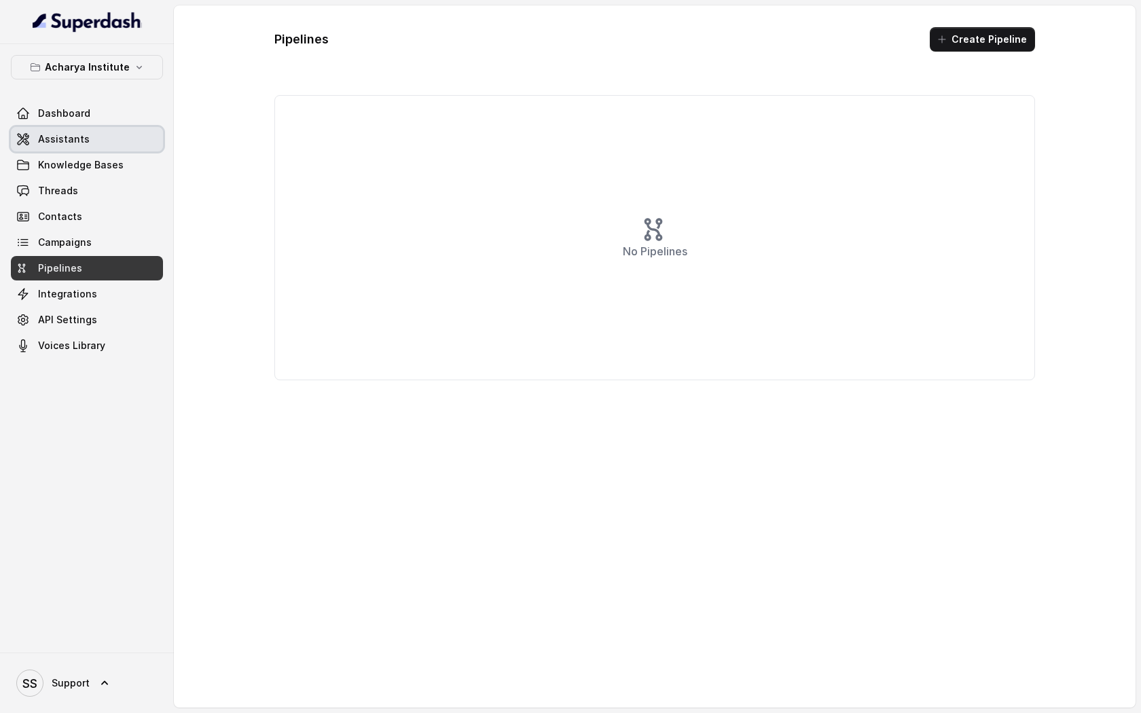  Describe the element at coordinates (67, 294) in the screenshot. I see `span: Integrations` at that location.